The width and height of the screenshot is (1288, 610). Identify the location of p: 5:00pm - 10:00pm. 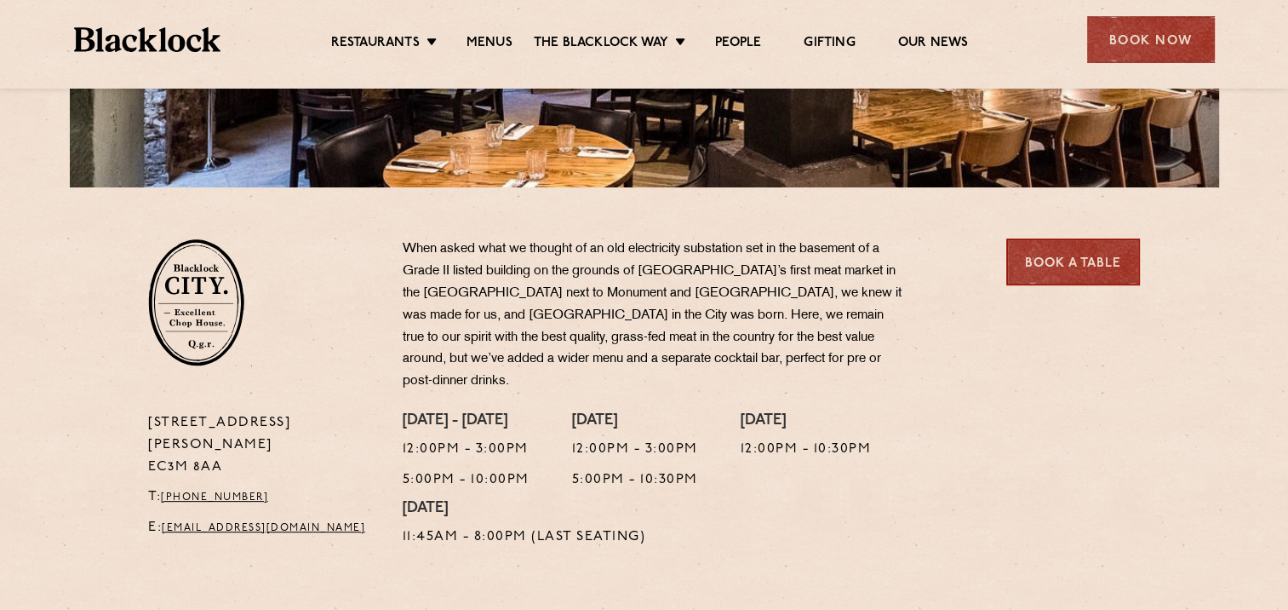
(466, 480).